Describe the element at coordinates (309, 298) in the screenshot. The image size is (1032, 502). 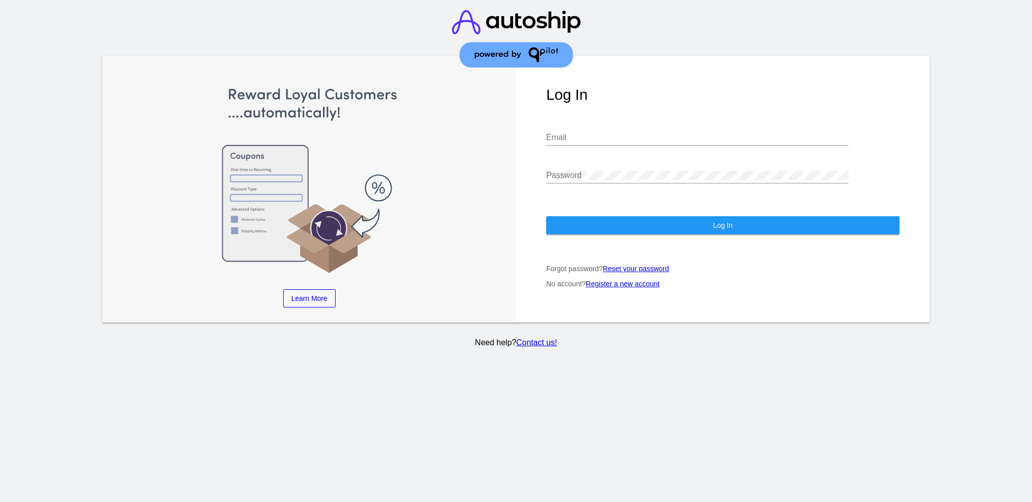
I see `a: Learn More` at that location.